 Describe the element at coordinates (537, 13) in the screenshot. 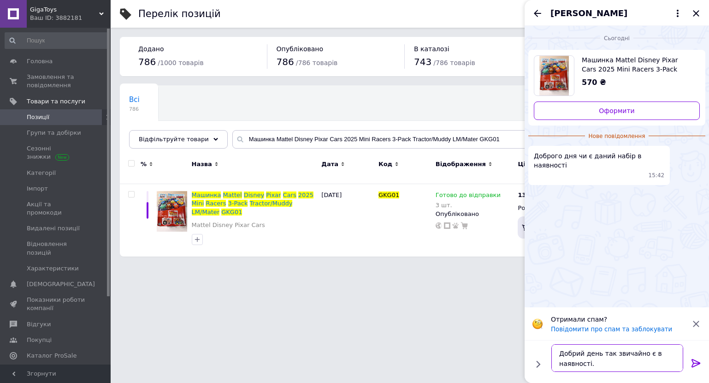

I see `button: Назад` at that location.